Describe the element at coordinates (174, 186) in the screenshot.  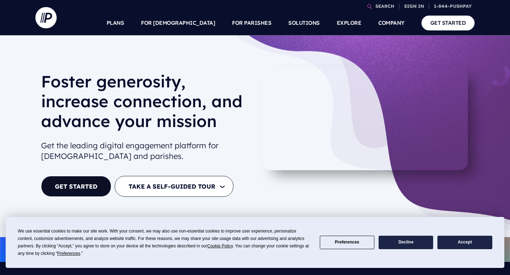
I see `button: TAKE A SELF-GUIDED TOUR` at that location.